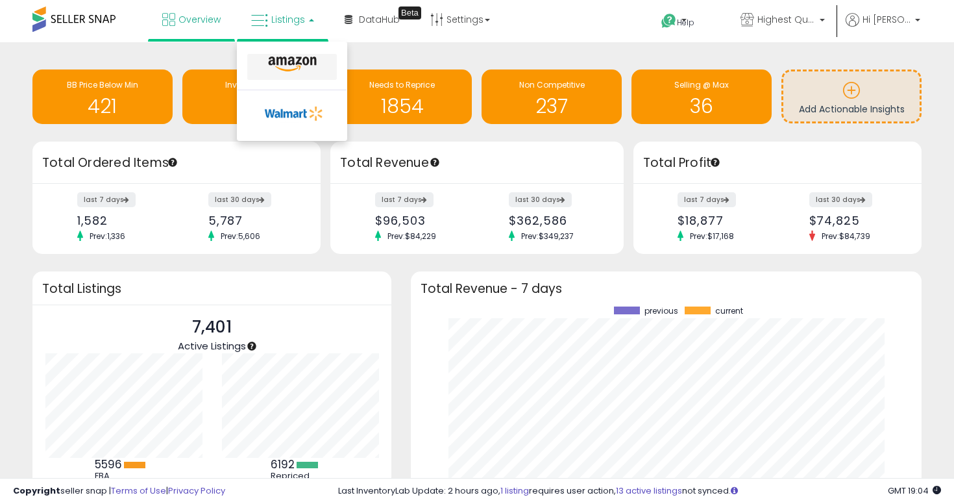 This screenshot has height=504, width=954. What do you see at coordinates (107, 236) in the screenshot?
I see `span: Prev: 1,336` at bounding box center [107, 236].